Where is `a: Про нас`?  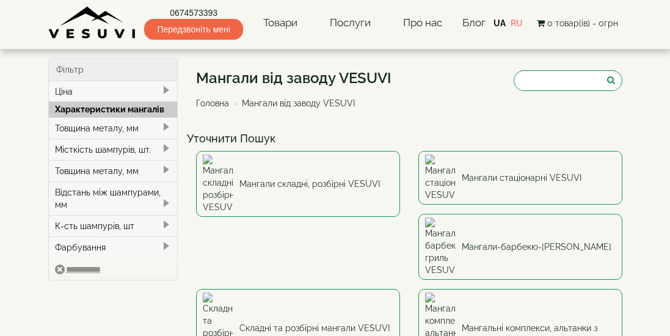
a: Про нас is located at coordinates (423, 23).